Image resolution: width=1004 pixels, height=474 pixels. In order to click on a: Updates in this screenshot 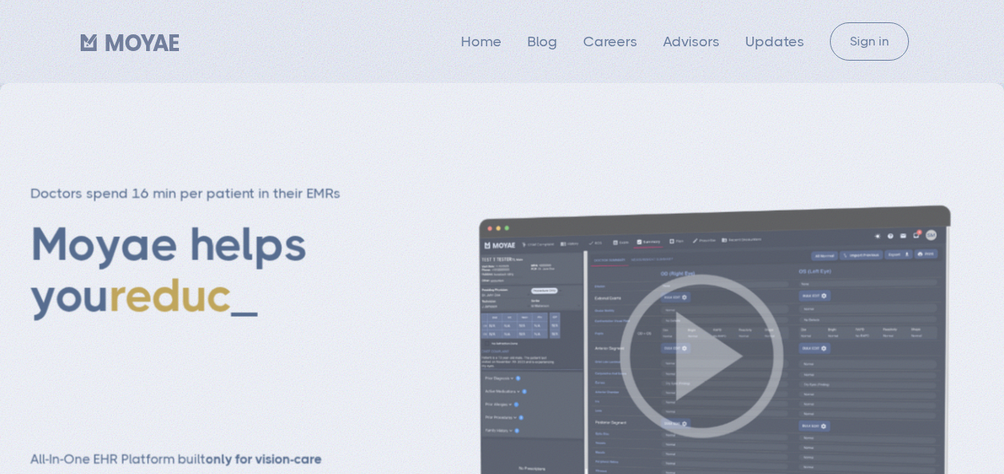, I will do `click(775, 42)`.